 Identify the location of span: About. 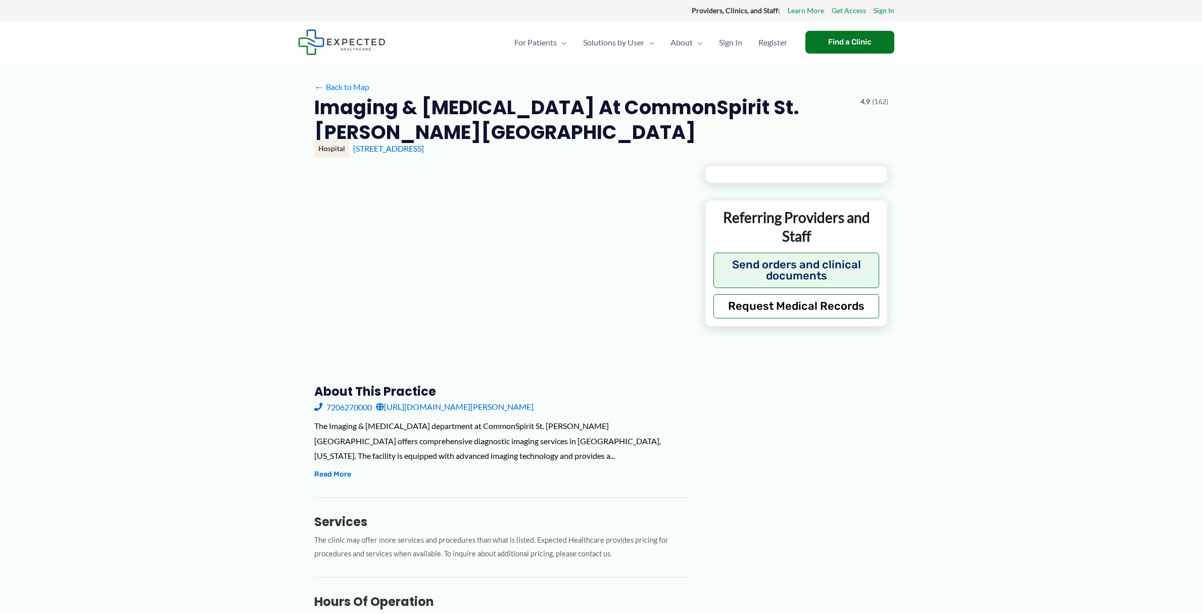
(681, 42).